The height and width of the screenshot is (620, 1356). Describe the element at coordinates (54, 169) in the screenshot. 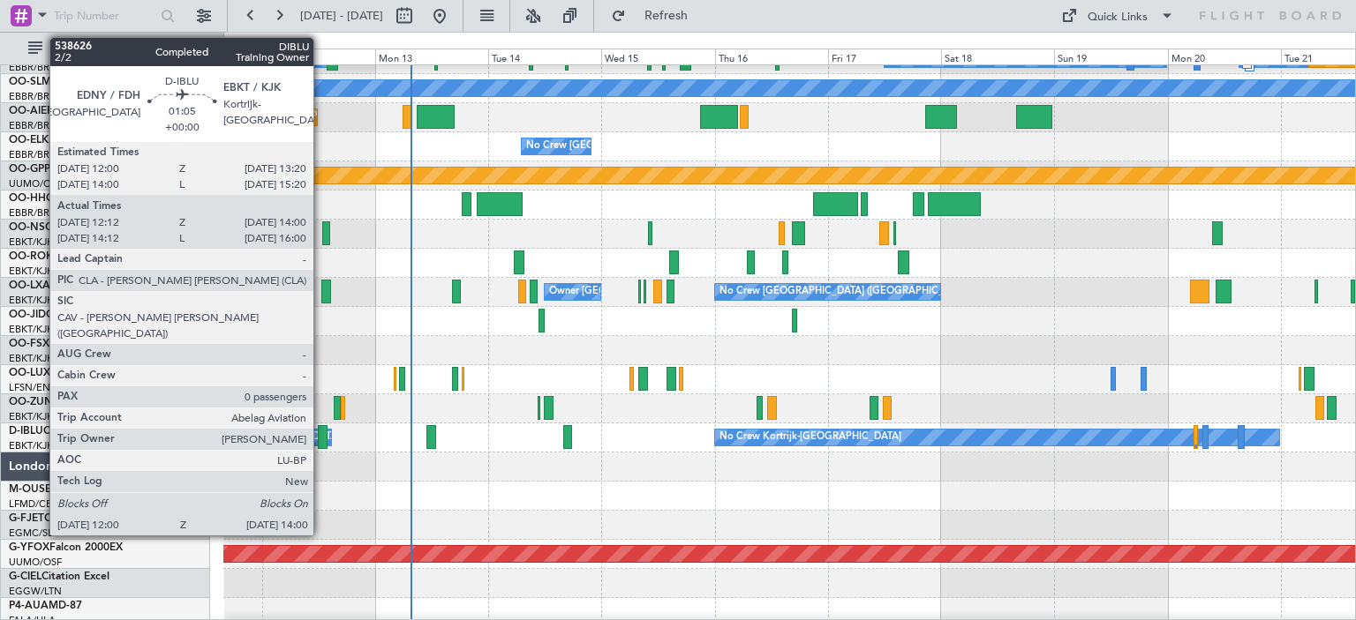

I see `a: OO-GPPFalcon 7X` at that location.